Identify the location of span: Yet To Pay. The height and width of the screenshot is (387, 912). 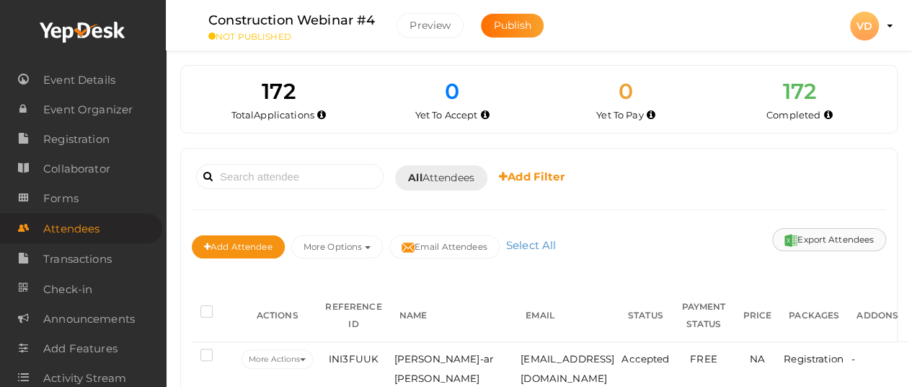
(620, 115).